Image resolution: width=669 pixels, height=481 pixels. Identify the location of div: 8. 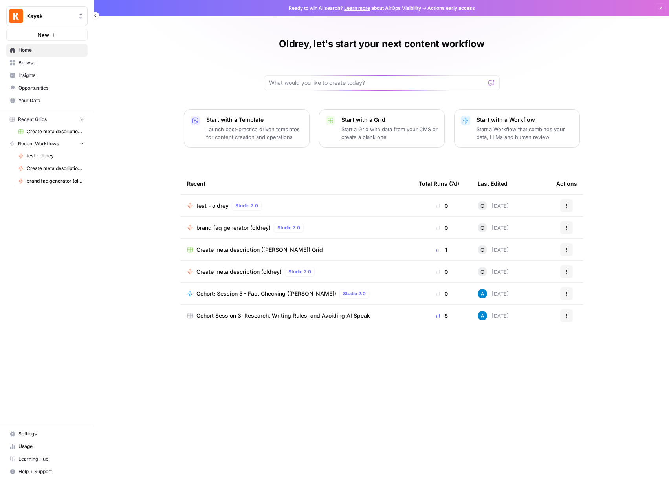
(442, 316).